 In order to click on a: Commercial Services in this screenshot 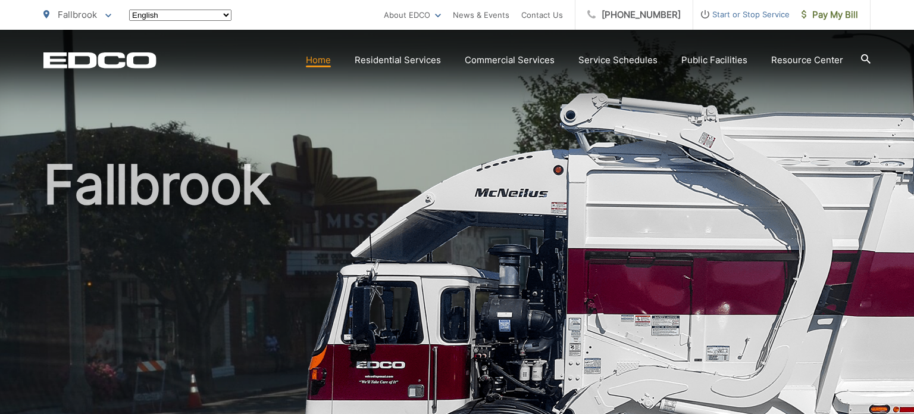, I will do `click(509, 60)`.